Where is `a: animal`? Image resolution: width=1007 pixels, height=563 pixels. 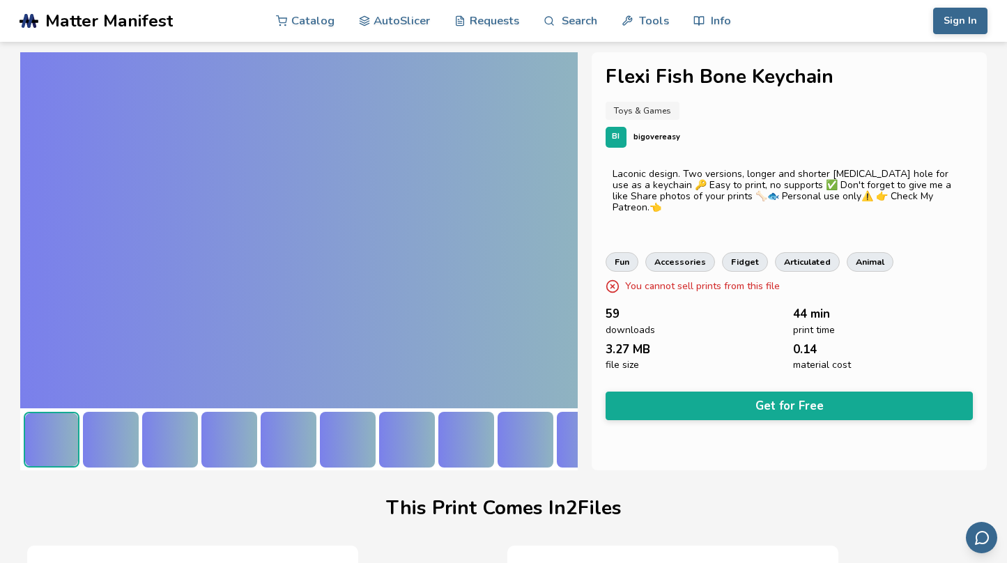
a: animal is located at coordinates (869, 262).